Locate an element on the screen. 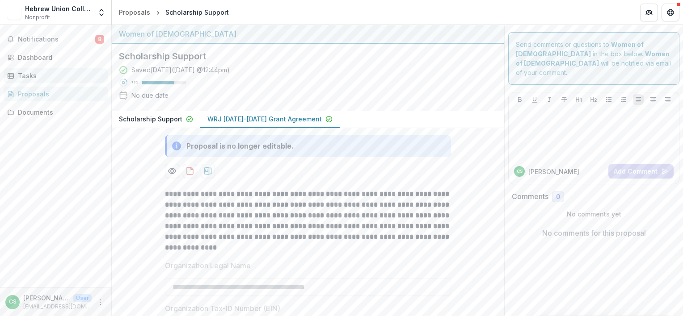 The image size is (683, 316). div: Hebrew Union College Jewish Institute of Religion is located at coordinates (58, 8).